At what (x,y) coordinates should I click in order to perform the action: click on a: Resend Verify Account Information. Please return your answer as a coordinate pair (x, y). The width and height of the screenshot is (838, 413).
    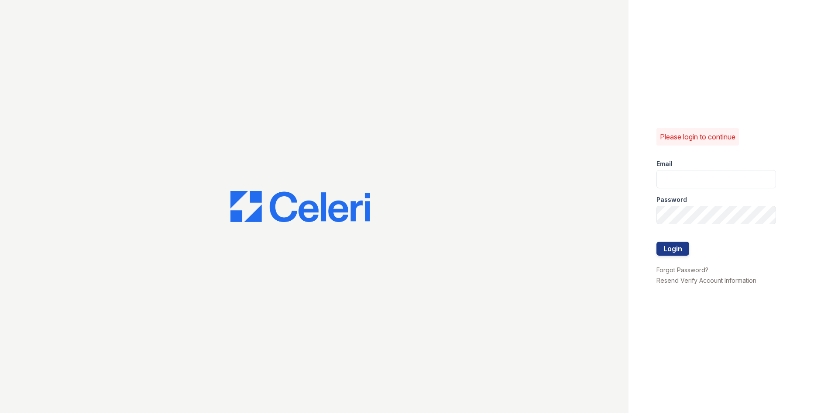
    Looking at the image, I should click on (707, 280).